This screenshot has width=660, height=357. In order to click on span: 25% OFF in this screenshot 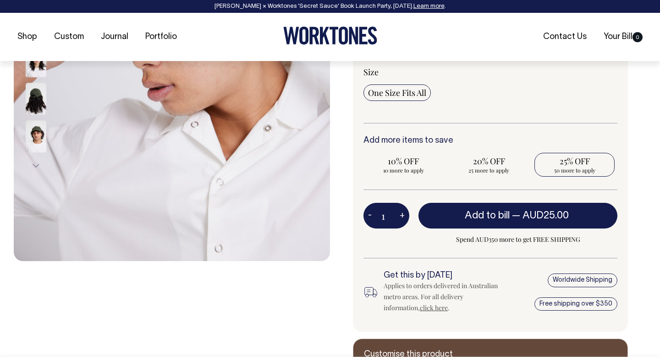, I will do `click(574, 161)`.